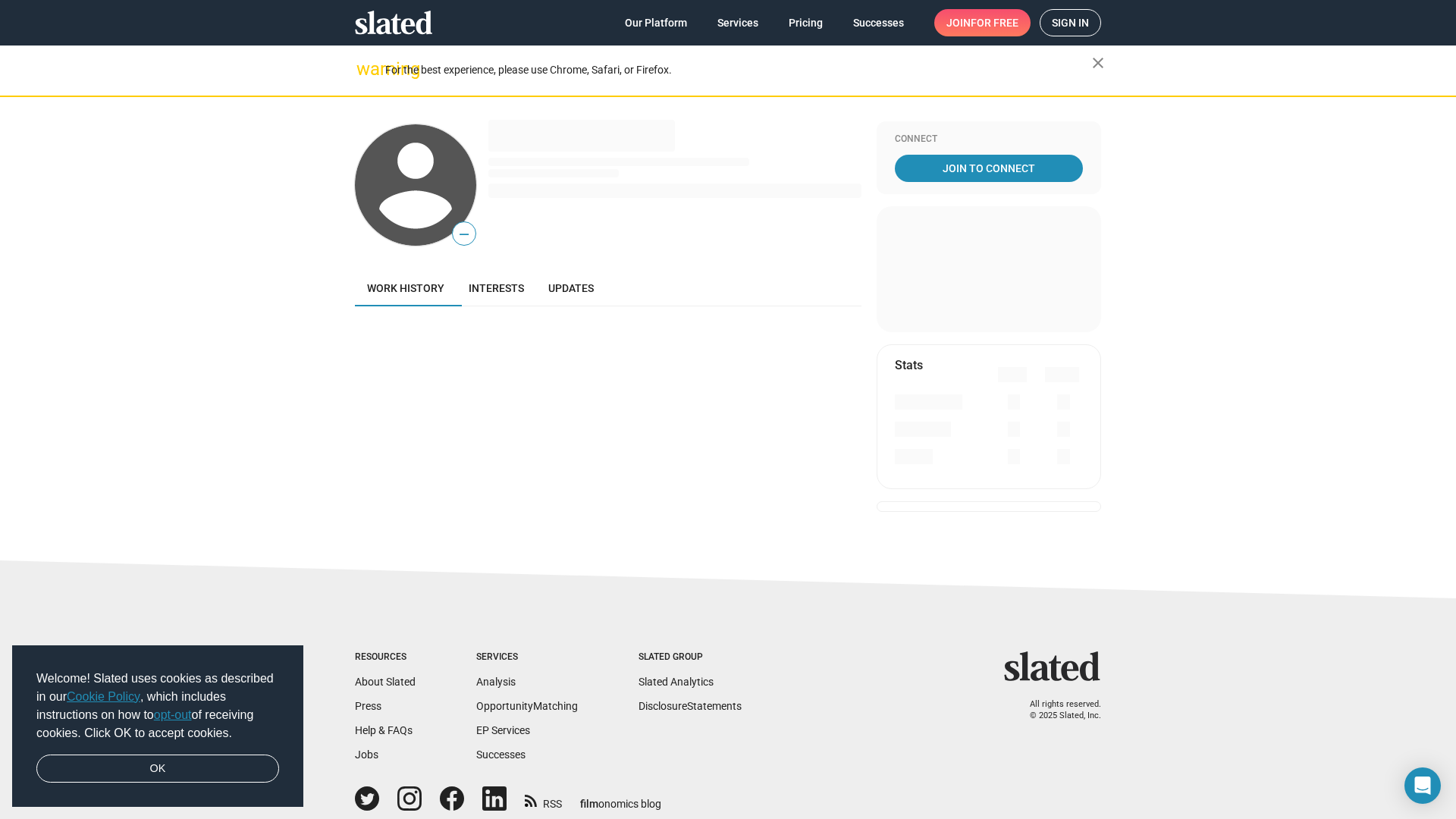 Image resolution: width=1456 pixels, height=819 pixels. What do you see at coordinates (158, 706) in the screenshot?
I see `span: Welcome! Slated uses cookies as described in our , which includes instructions on how to of recei...` at bounding box center [158, 706].